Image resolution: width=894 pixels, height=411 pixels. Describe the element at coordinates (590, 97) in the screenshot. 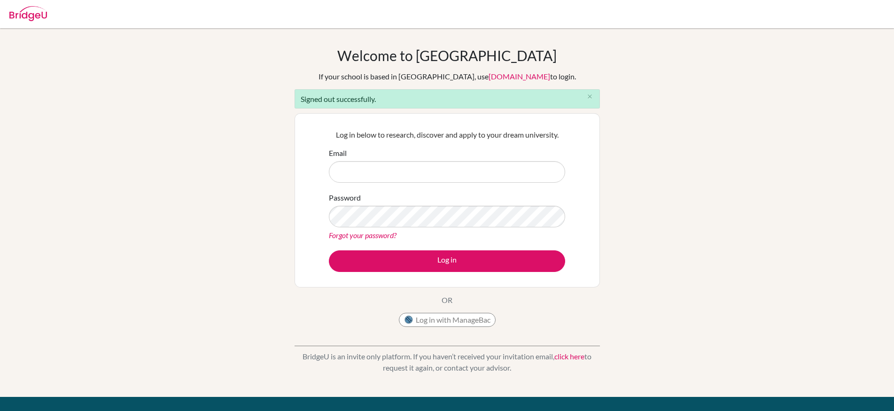

I see `button: Close` at that location.